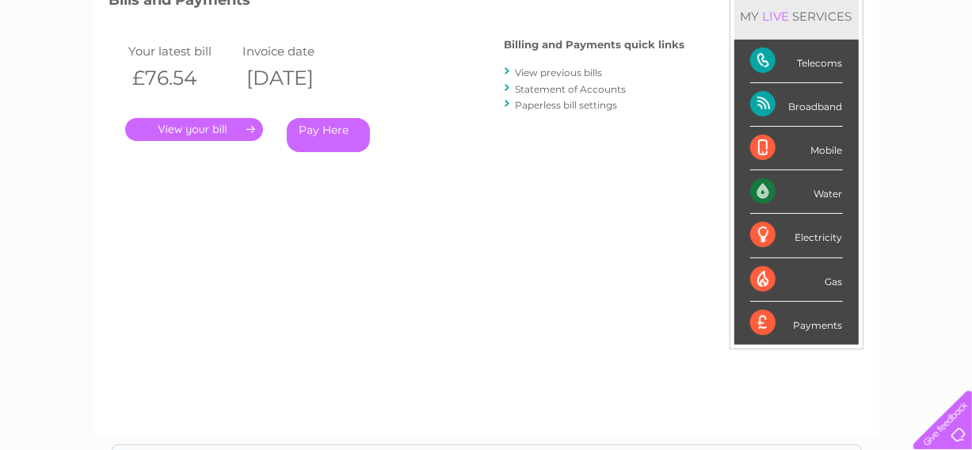  Describe the element at coordinates (796, 235) in the screenshot. I see `div: Electricity` at that location.